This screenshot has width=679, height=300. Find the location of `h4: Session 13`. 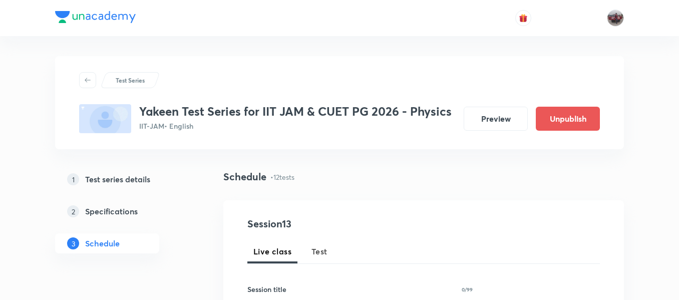

h4: Session 13 is located at coordinates (339, 224).